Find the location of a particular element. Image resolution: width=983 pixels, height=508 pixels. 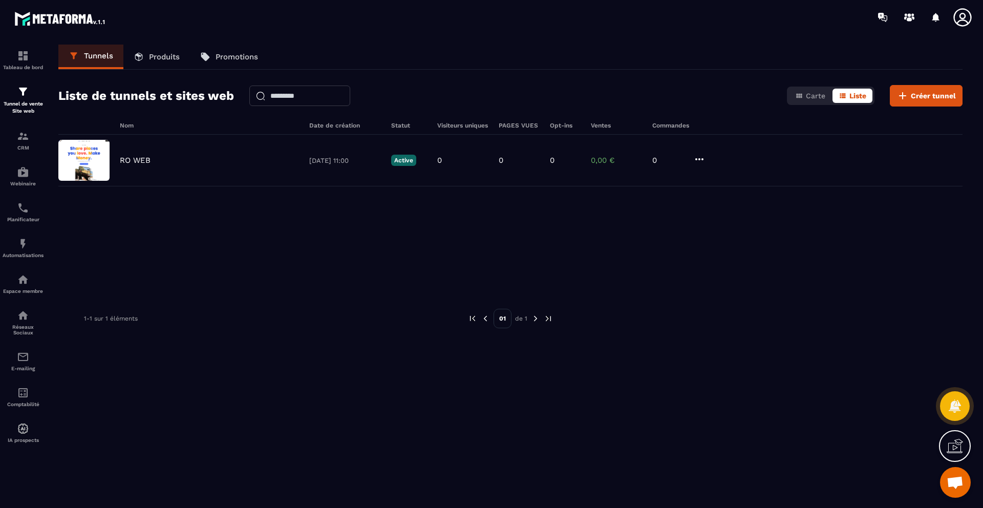

button: Créer tunnel is located at coordinates (926, 96).